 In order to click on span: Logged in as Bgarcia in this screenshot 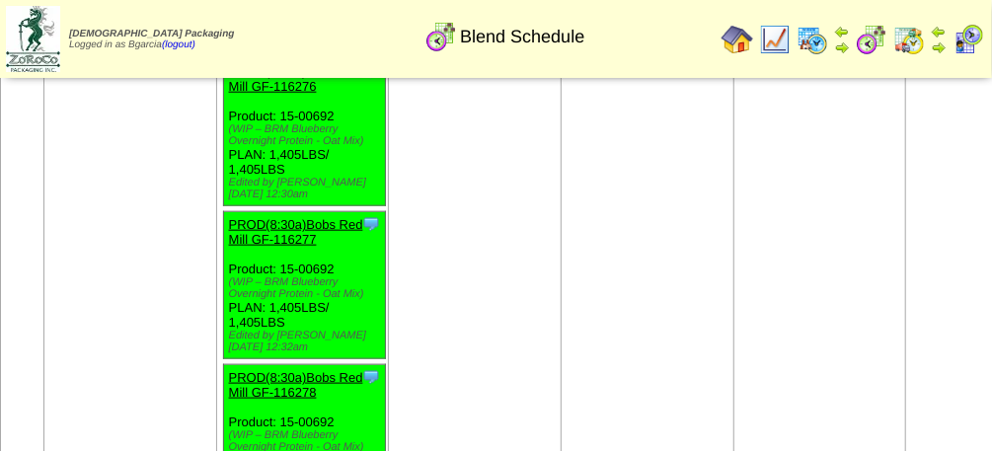, I will do `click(151, 39)`.